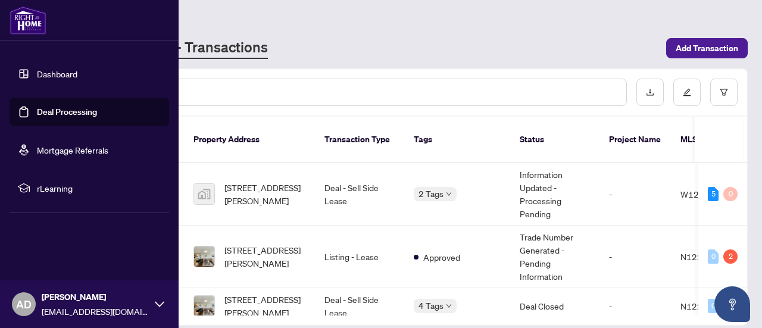  Describe the element at coordinates (555, 256) in the screenshot. I see `td: Trade Number Generated - Pending Information` at that location.